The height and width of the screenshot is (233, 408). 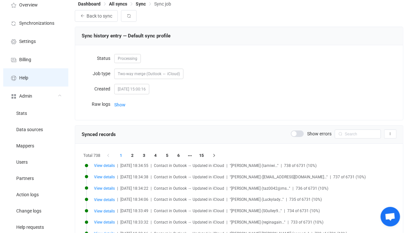 I want to click on span: Synchronizations, so click(x=37, y=23).